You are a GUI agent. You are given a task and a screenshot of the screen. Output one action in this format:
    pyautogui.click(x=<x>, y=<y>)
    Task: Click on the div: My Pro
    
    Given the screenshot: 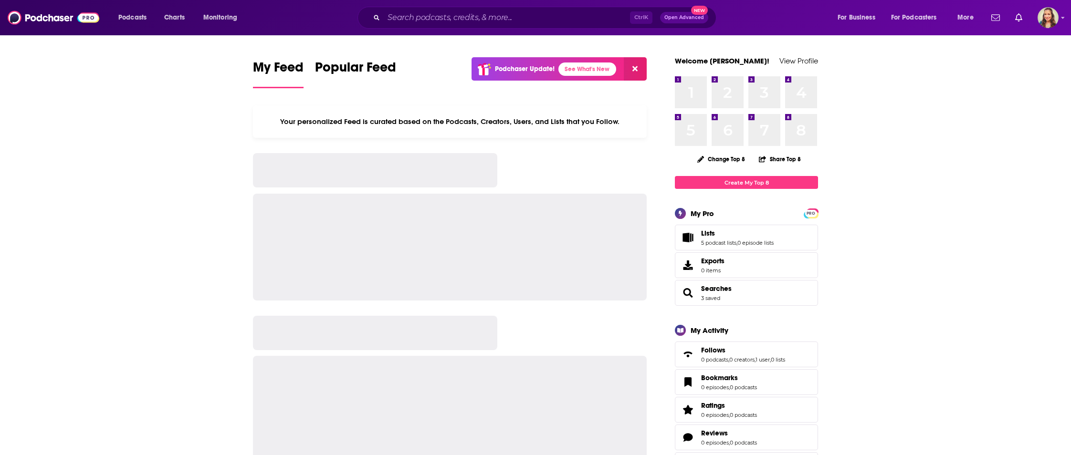 What is the action you would take?
    pyautogui.click(x=702, y=213)
    